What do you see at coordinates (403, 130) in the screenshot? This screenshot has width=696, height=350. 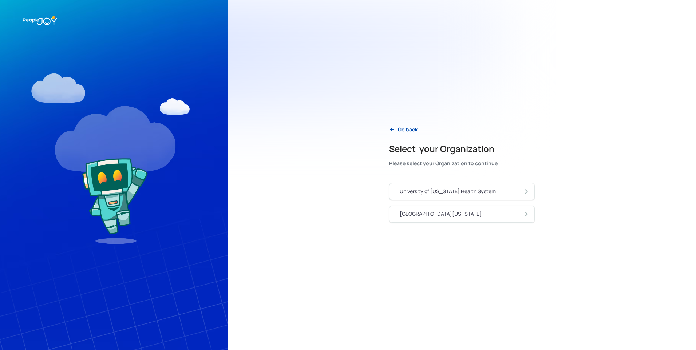 I see `a: Go back` at bounding box center [403, 130].